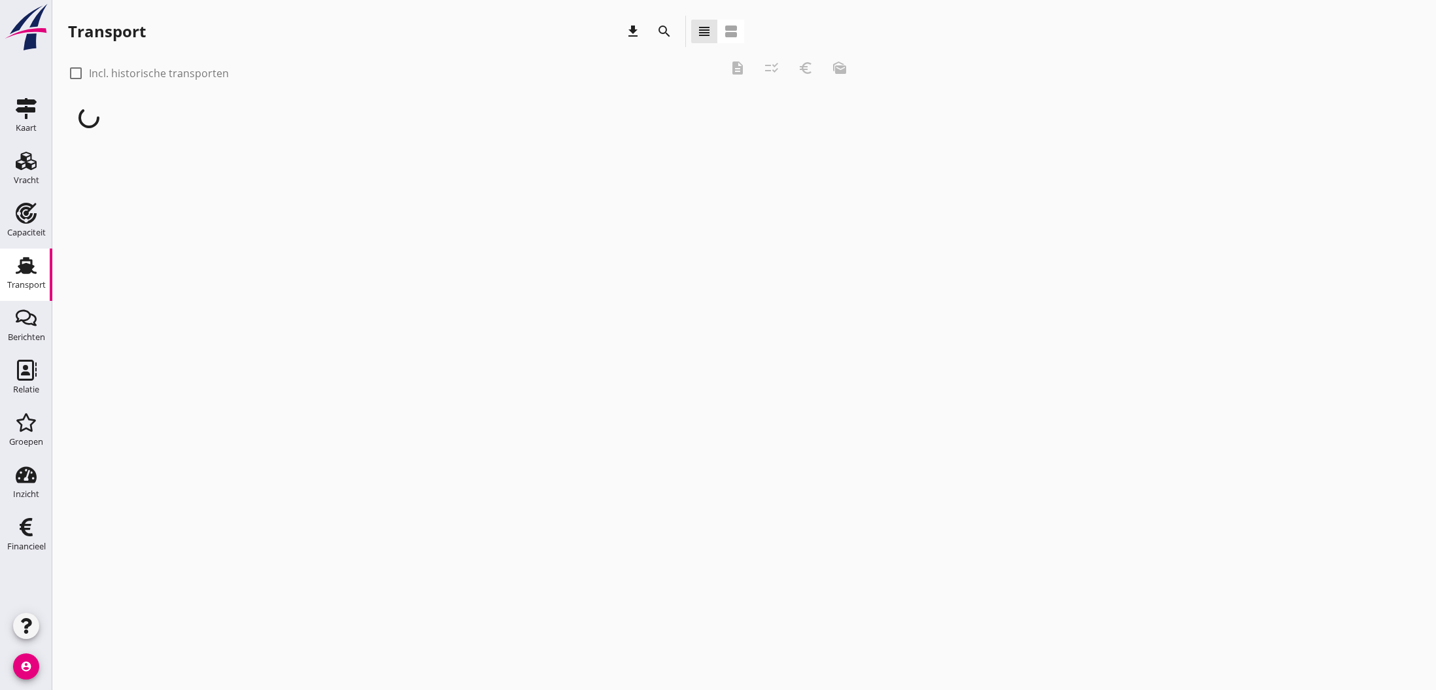 The width and height of the screenshot is (1436, 690). What do you see at coordinates (26, 128) in the screenshot?
I see `div: Kaart` at bounding box center [26, 128].